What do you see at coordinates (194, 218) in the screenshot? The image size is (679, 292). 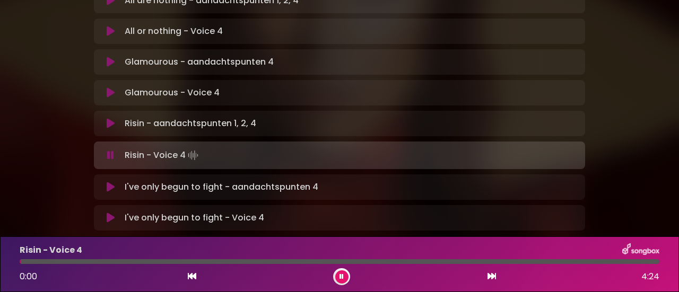 I see `p: I've only begun to fight - Voice 4` at bounding box center [194, 218].